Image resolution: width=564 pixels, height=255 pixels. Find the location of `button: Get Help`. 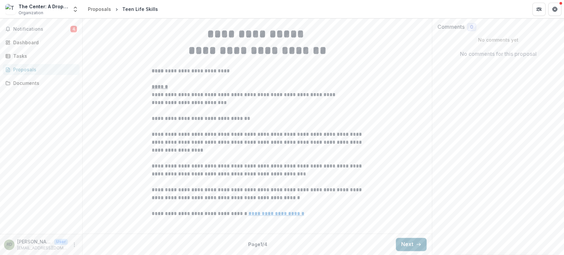

button: Get Help is located at coordinates (555, 9).